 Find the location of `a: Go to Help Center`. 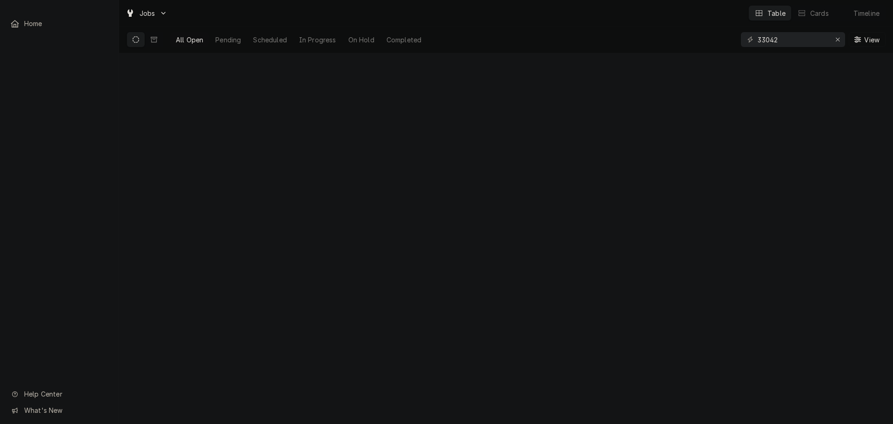

a: Go to Help Center is located at coordinates (59, 394).